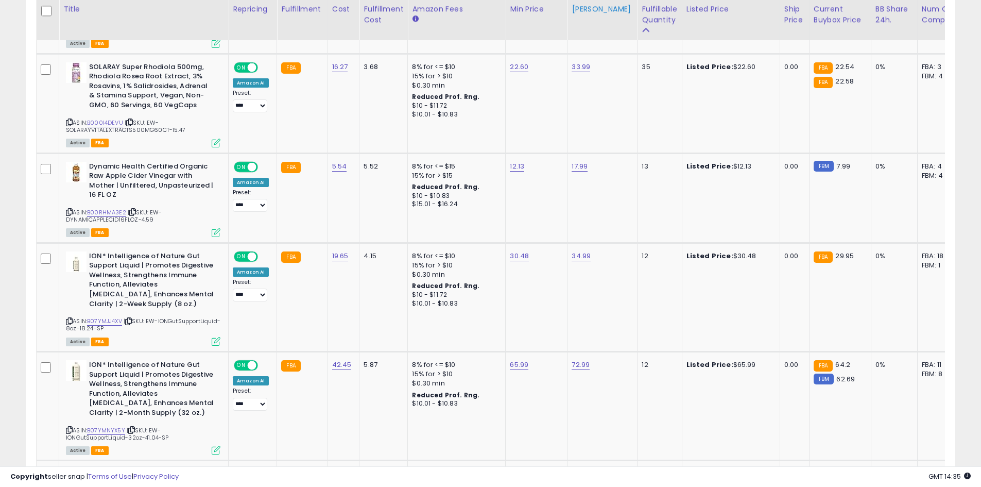 The width and height of the screenshot is (981, 487). Describe the element at coordinates (939, 166) in the screenshot. I see `div: FBA: 4` at that location.